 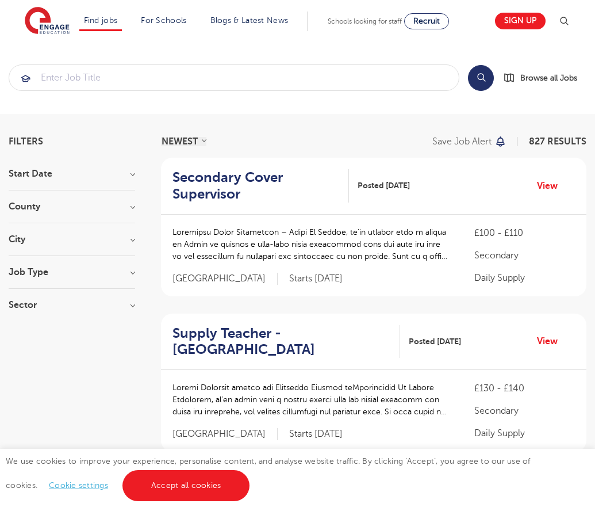 What do you see at coordinates (268, 473) in the screenshot?
I see `span: We use cookies to improve your experience, personalise content, and analyse website traffic. By c...` at bounding box center [268, 473].